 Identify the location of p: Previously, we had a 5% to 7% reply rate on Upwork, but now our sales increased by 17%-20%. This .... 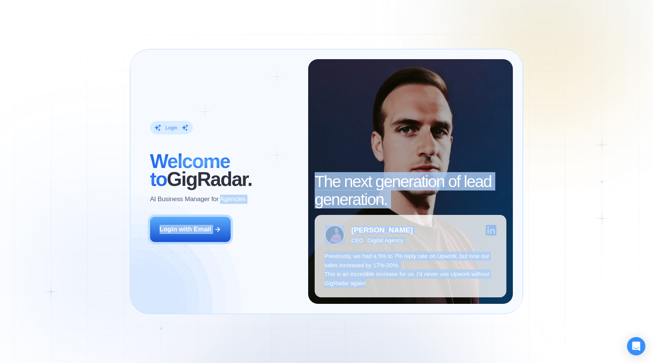
(410, 270).